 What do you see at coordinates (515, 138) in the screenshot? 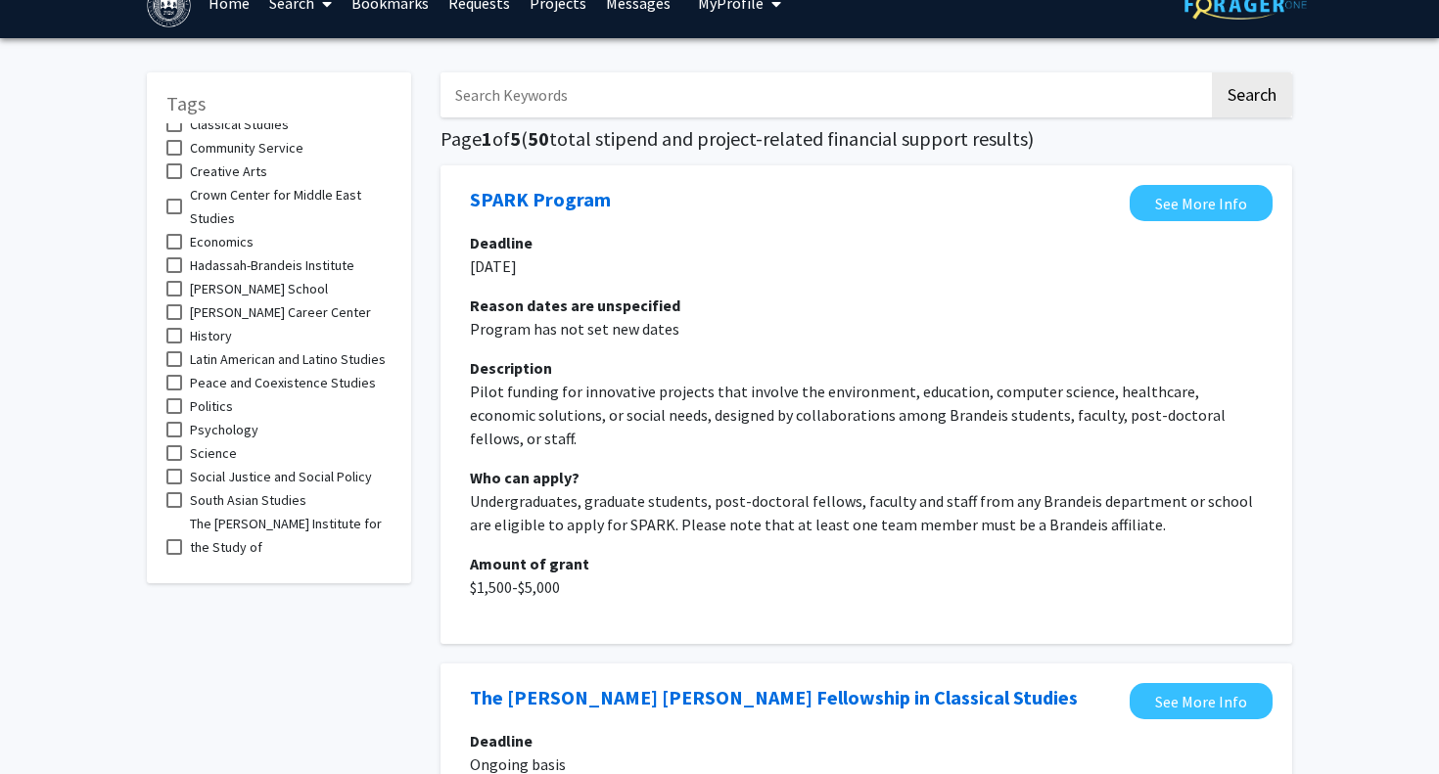
I see `span: 5` at bounding box center [515, 138].